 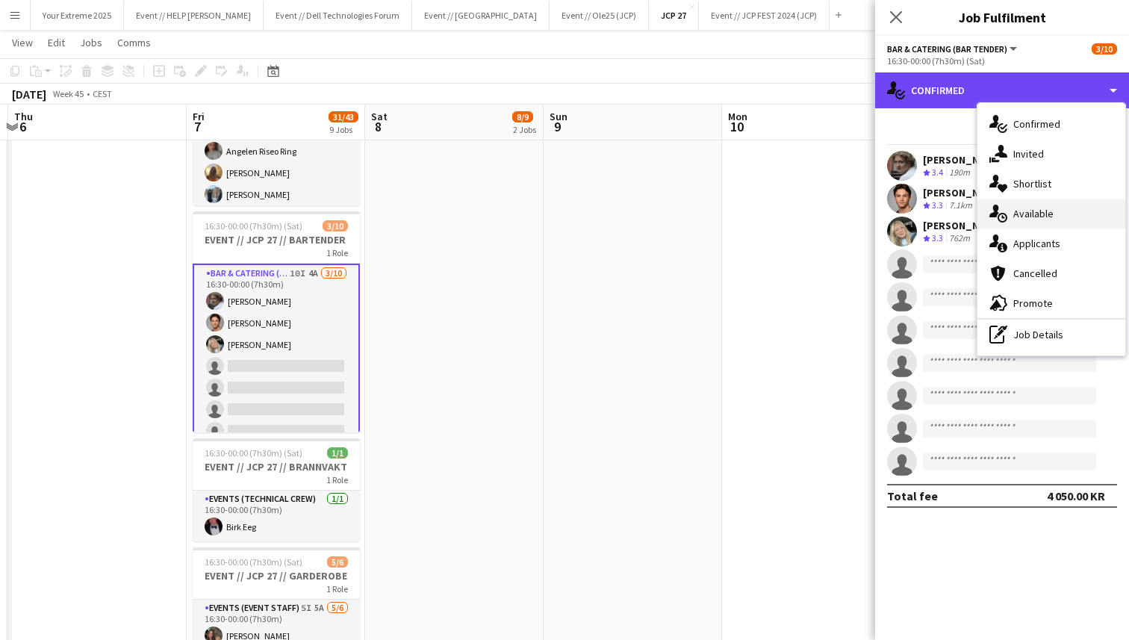 What do you see at coordinates (523, 116) in the screenshot?
I see `span: 8/9` at bounding box center [523, 116].